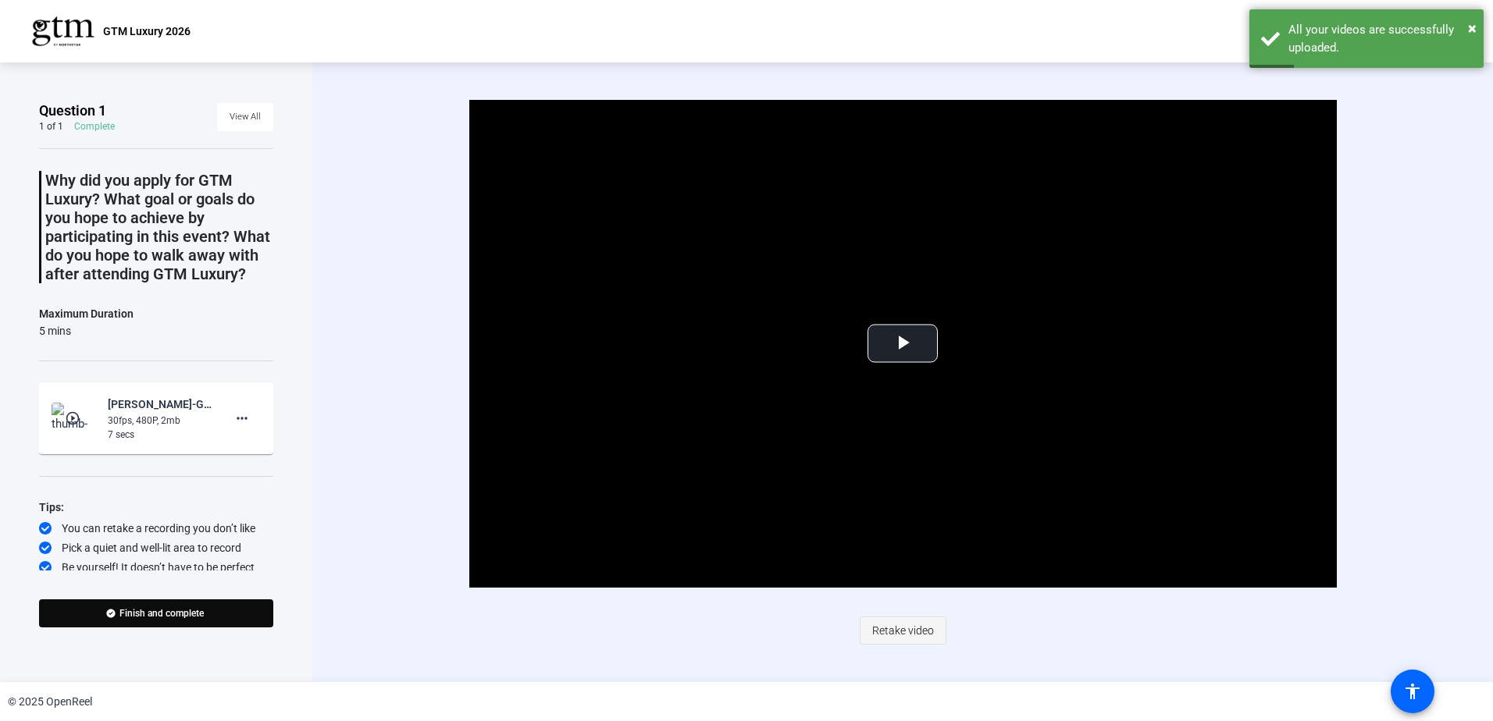 The image size is (1493, 721). I want to click on p: Why did you apply for GTM Luxury? What goal or goals do you hope to achieve by participating in t..., so click(159, 227).